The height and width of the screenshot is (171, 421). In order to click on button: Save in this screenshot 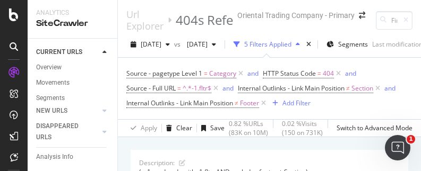, I will do `click(211, 128)`.